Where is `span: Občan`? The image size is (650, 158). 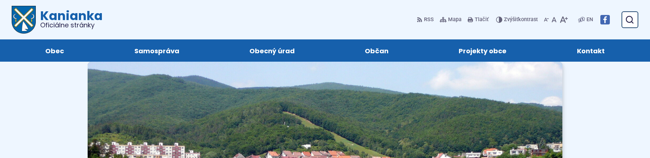 span: Občan is located at coordinates (376, 50).